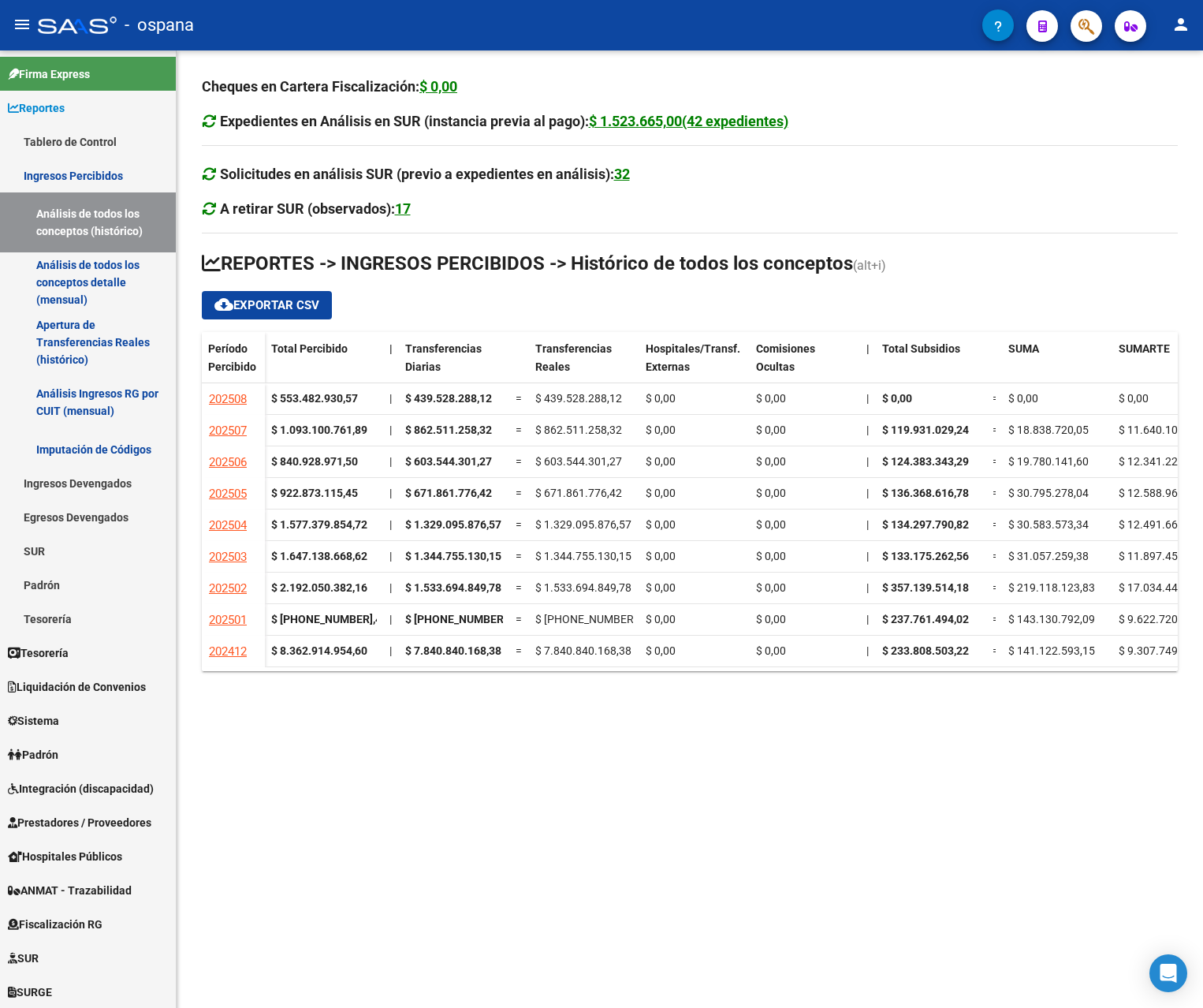  Describe the element at coordinates (449, 461) in the screenshot. I see `span: $ 603.544.301,27` at that location.